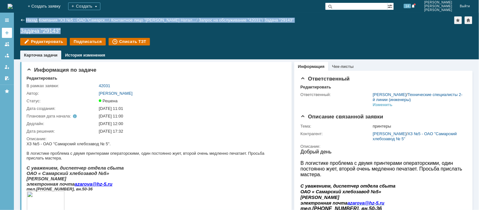 The image size is (479, 210). Describe the element at coordinates (7, 56) in the screenshot. I see `a: Заявки в моей ответственности` at that location.